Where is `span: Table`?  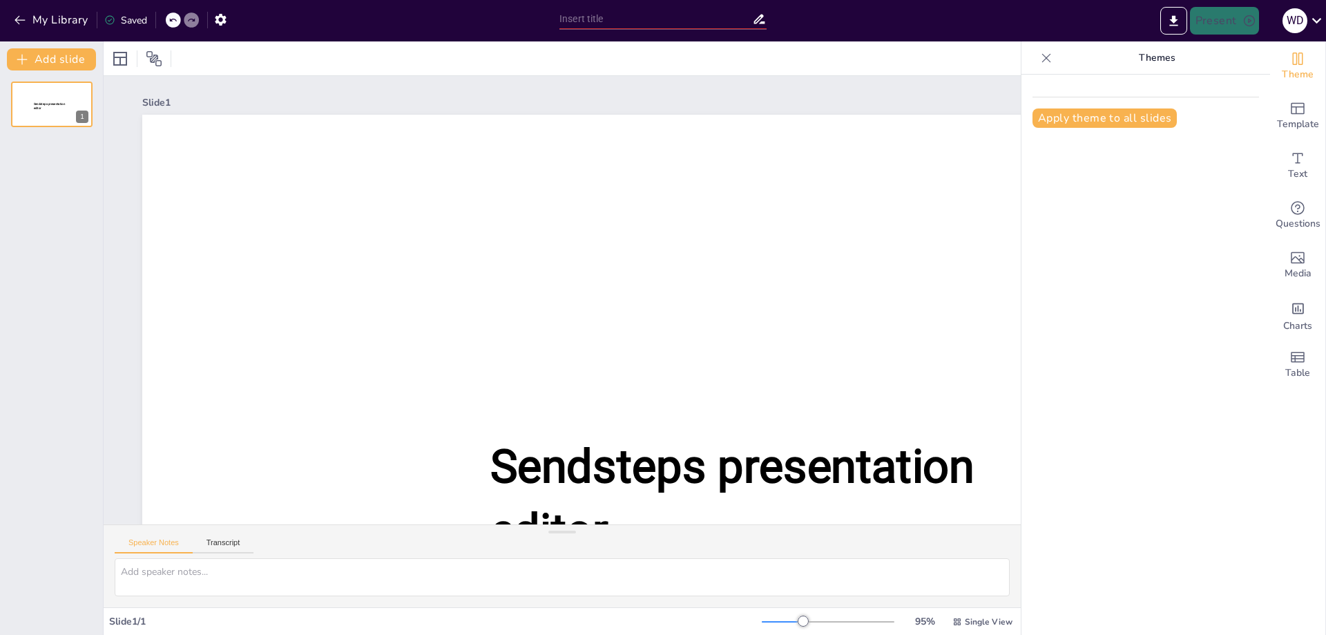
span: Table is located at coordinates (1298, 373).